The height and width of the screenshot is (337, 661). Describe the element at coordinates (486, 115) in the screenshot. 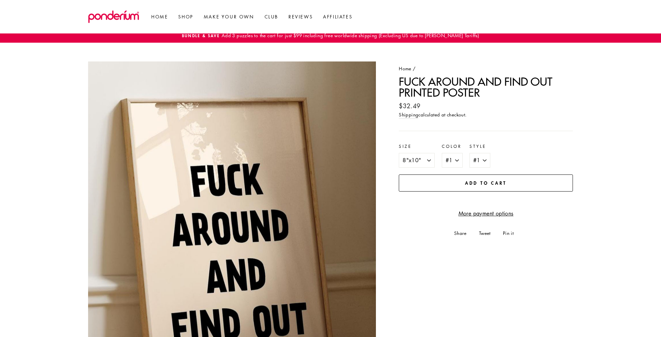

I see `div: calculated at checkout.` at that location.